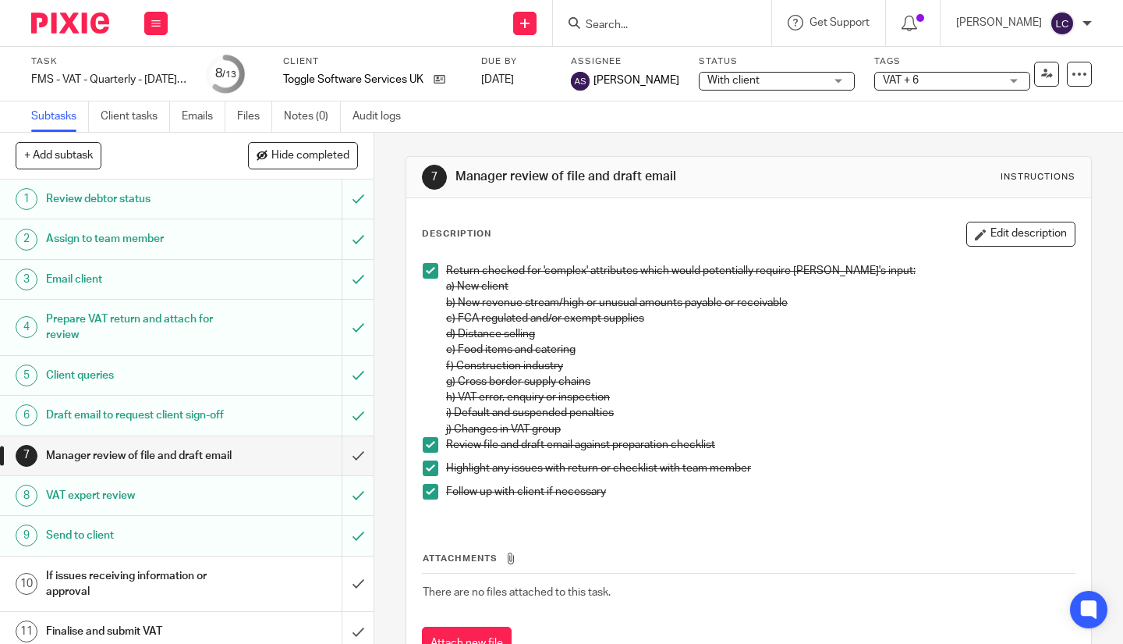 Image resolution: width=1123 pixels, height=644 pixels. Describe the element at coordinates (733, 80) in the screenshot. I see `span: With client` at that location.